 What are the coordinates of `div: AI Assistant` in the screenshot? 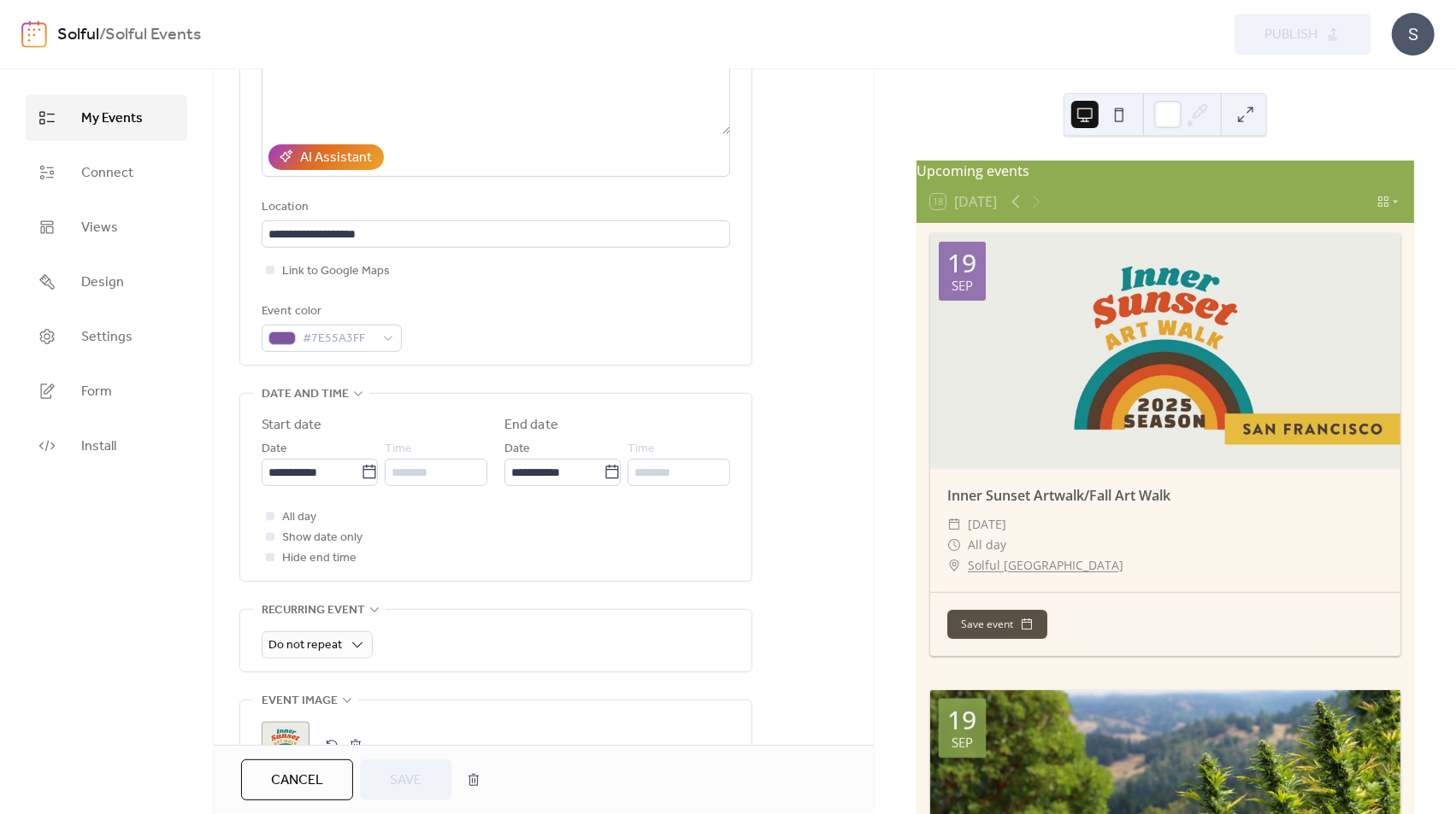 It's located at (336, 158).